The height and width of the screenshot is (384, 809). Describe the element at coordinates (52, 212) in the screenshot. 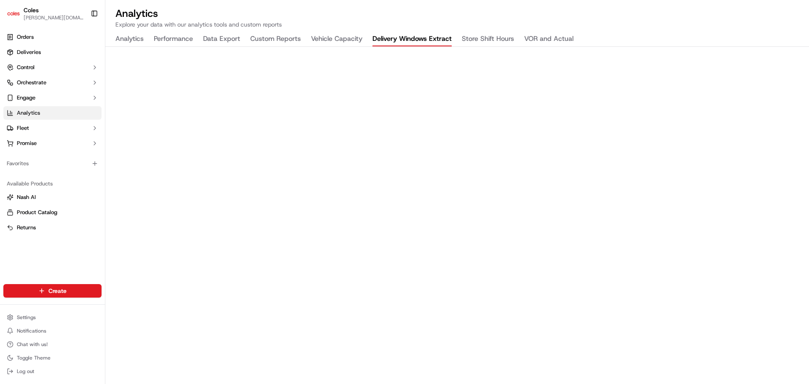

I see `a: Product Catalog` at that location.